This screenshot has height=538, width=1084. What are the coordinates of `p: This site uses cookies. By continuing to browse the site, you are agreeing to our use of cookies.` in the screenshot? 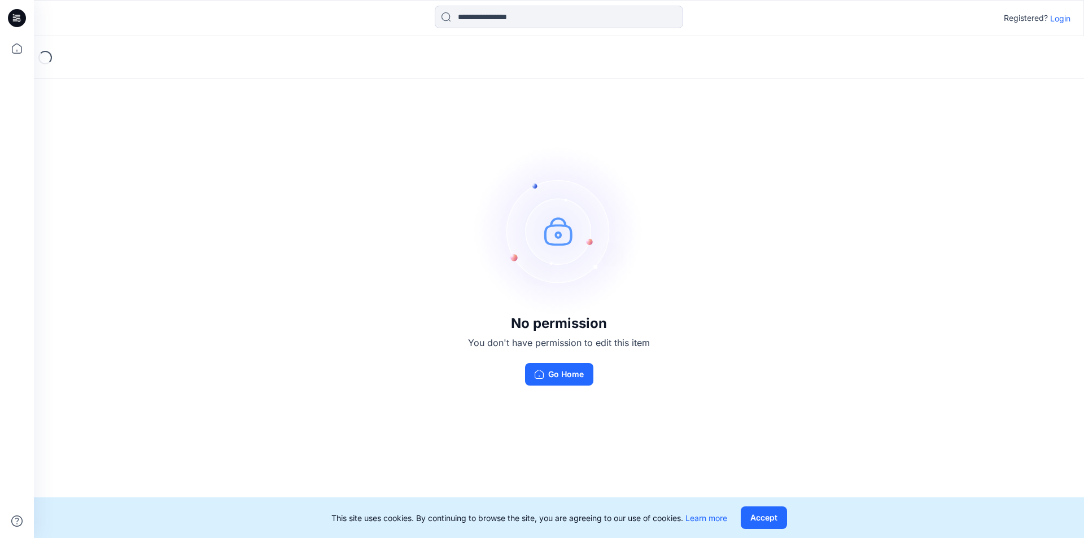 It's located at (529, 518).